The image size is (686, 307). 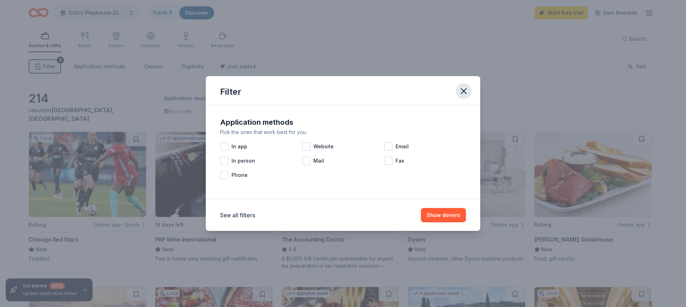 I want to click on span: Website, so click(x=323, y=146).